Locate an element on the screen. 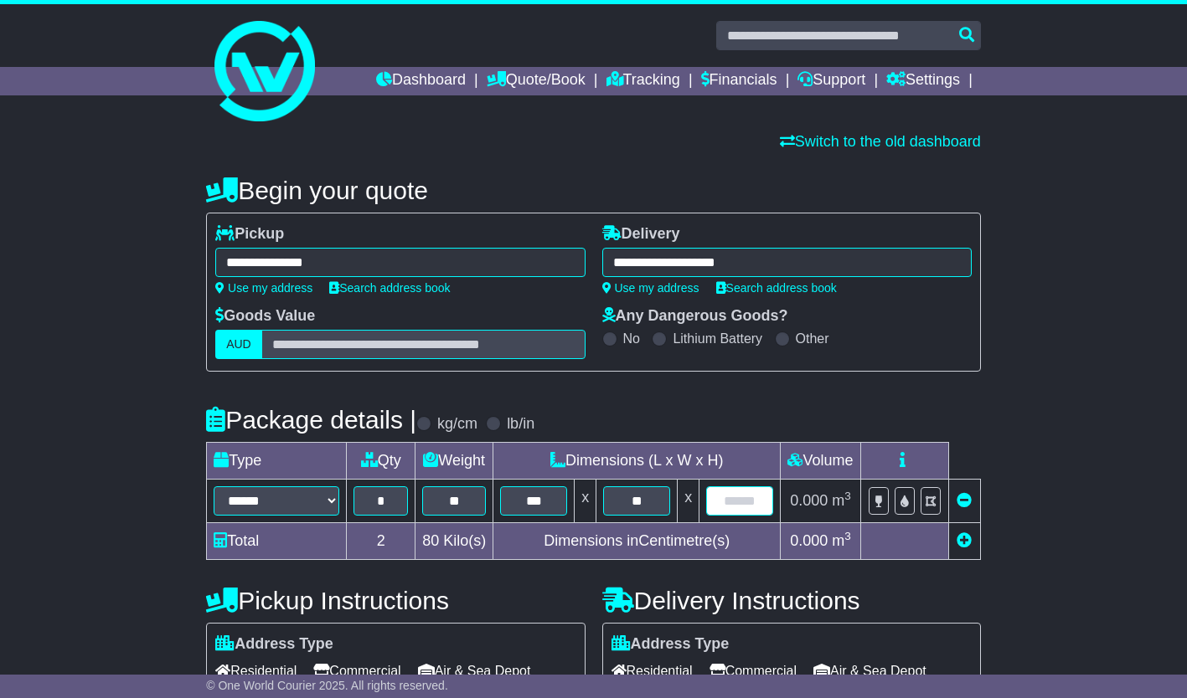 Image resolution: width=1187 pixels, height=698 pixels. a: Financials is located at coordinates (739, 81).